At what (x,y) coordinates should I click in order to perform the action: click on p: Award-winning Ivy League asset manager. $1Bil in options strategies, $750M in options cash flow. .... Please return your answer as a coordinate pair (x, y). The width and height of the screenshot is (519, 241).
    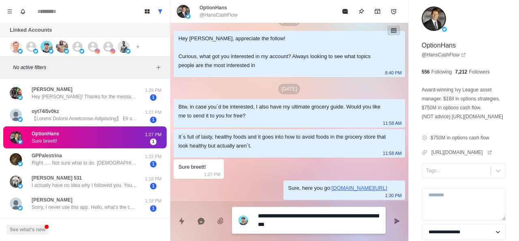
    Looking at the image, I should click on (464, 103).